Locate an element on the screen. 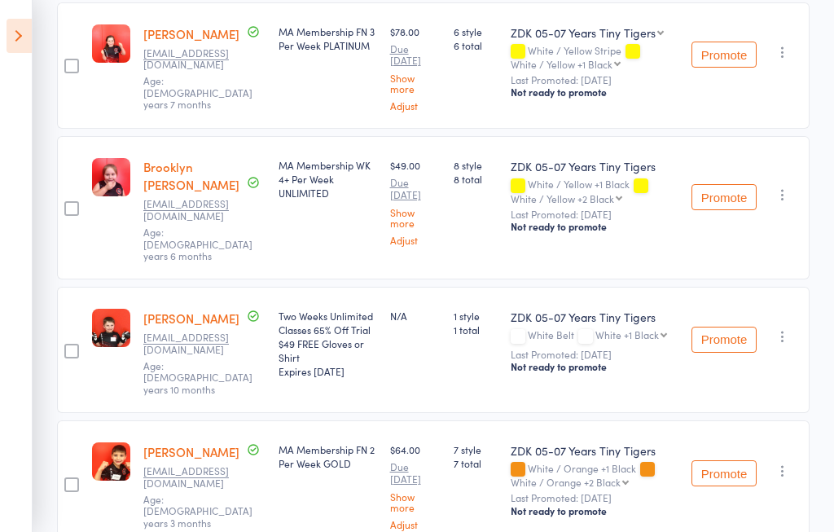 Image resolution: width=834 pixels, height=532 pixels. span: 8 total is located at coordinates (476, 178).